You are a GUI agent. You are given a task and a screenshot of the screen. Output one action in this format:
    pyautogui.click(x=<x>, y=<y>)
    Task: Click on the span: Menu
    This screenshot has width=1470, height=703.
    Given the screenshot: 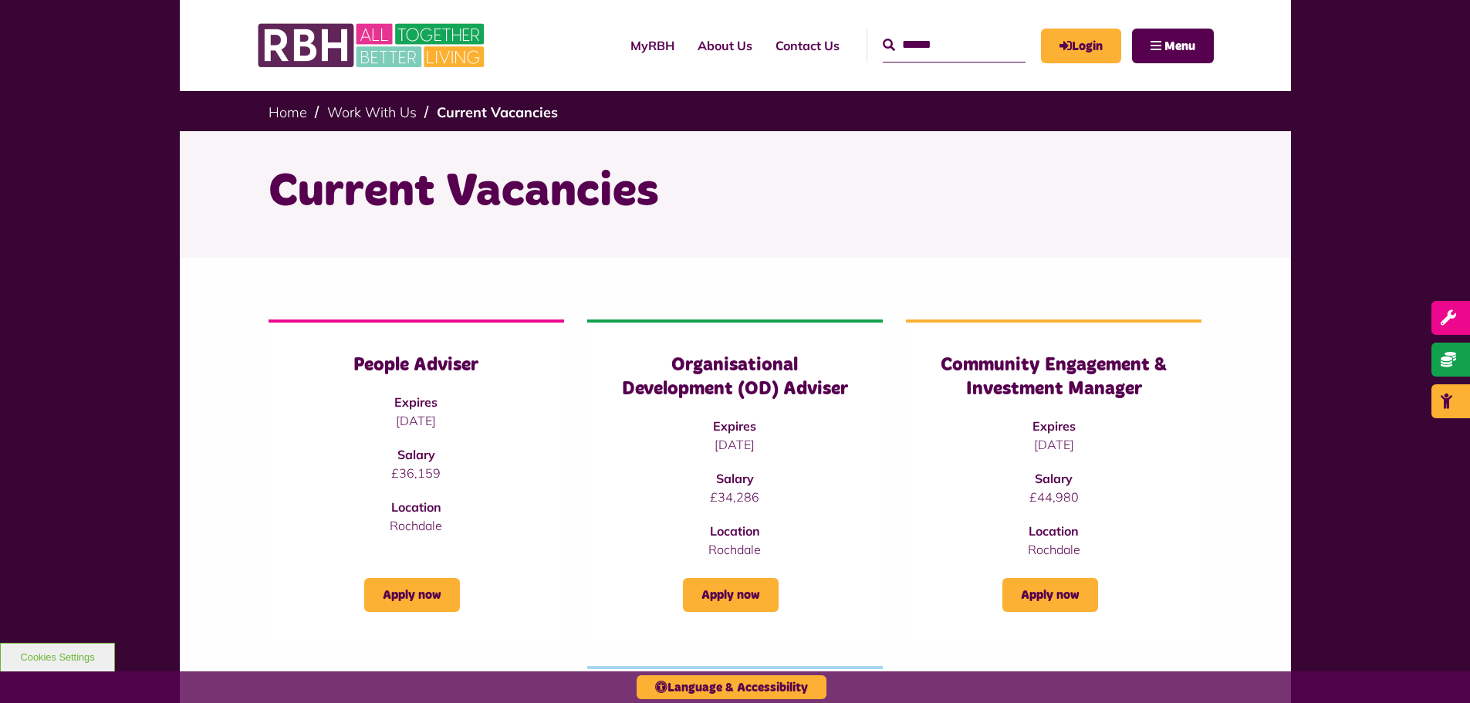 What is the action you would take?
    pyautogui.click(x=1180, y=46)
    